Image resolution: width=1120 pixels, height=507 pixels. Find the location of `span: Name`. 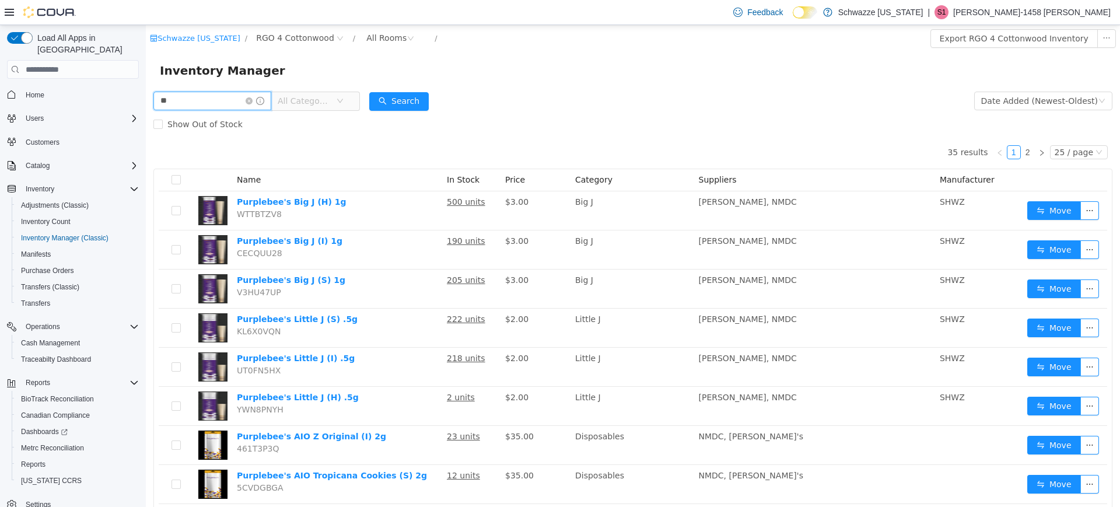

span: Name is located at coordinates (103, 155).